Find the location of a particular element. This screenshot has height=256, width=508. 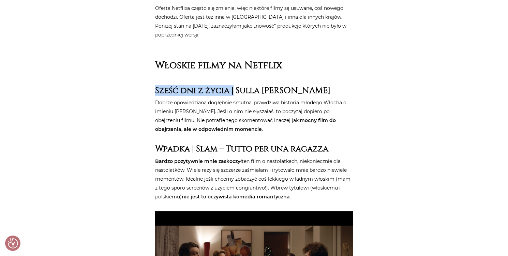

strong: nie jest to oczywista komedia romantyczna is located at coordinates (236, 197).